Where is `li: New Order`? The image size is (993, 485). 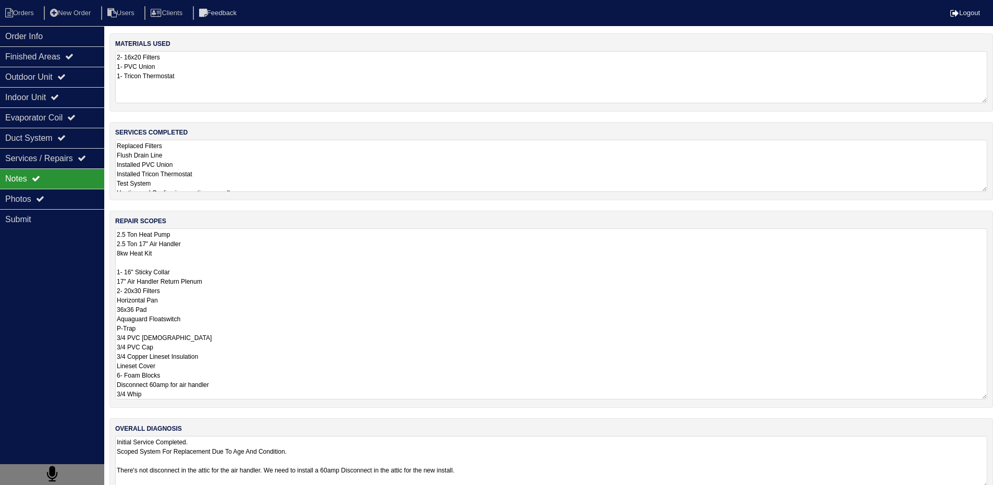
li: New Order is located at coordinates (71, 13).